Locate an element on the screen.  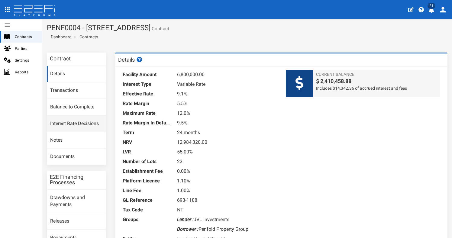
a: Notes is located at coordinates (76, 140).